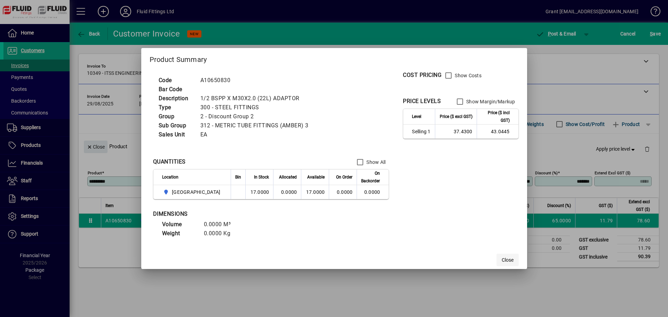  I want to click on span: Close, so click(508, 260).